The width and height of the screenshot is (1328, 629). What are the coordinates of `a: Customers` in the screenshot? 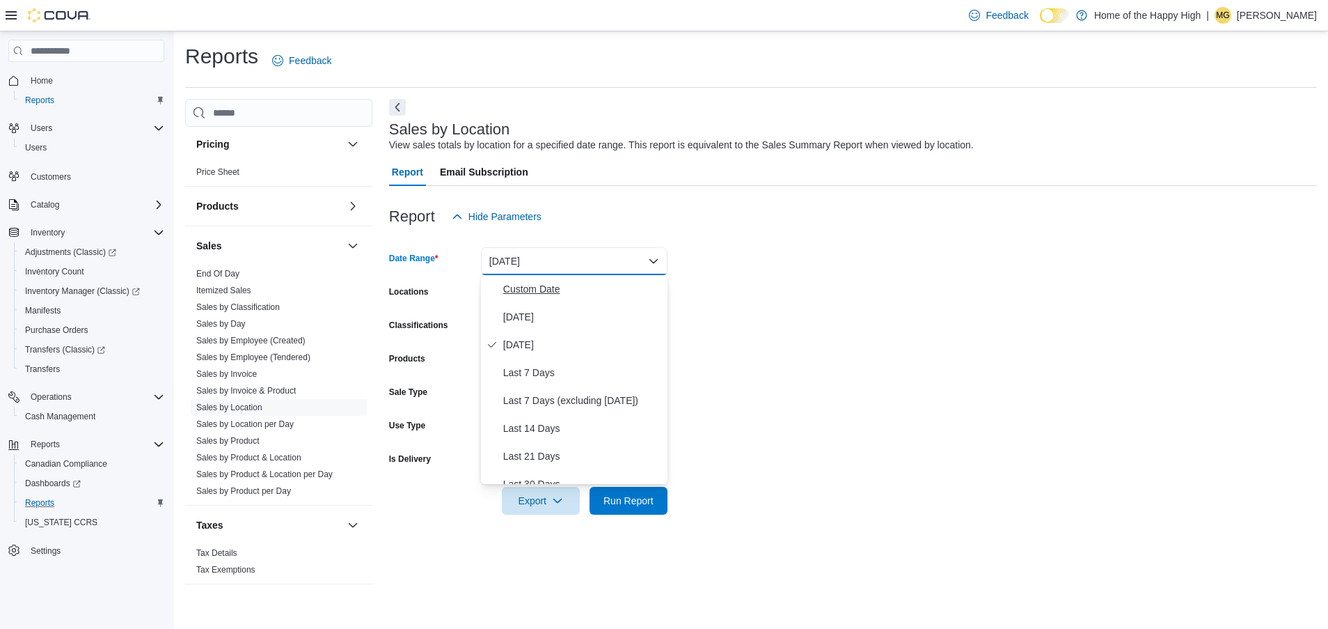 It's located at (51, 177).